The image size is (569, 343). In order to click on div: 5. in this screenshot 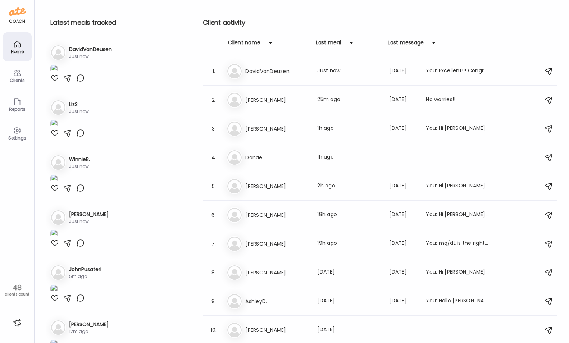, I will do `click(214, 186)`.